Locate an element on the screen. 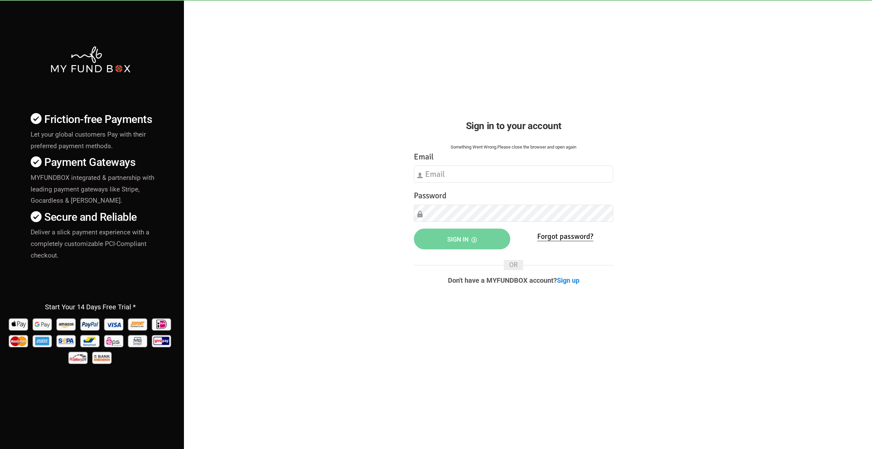 The height and width of the screenshot is (449, 872). span: Sign in is located at coordinates (462, 239).